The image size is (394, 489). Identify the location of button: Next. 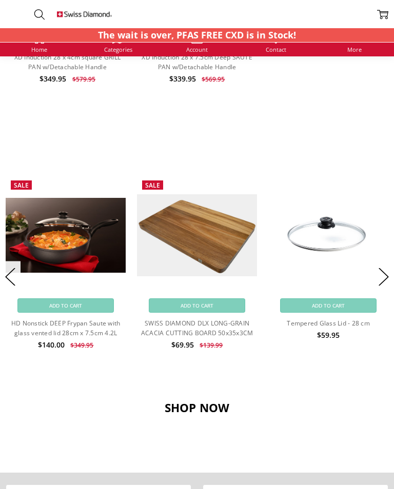
(383, 276).